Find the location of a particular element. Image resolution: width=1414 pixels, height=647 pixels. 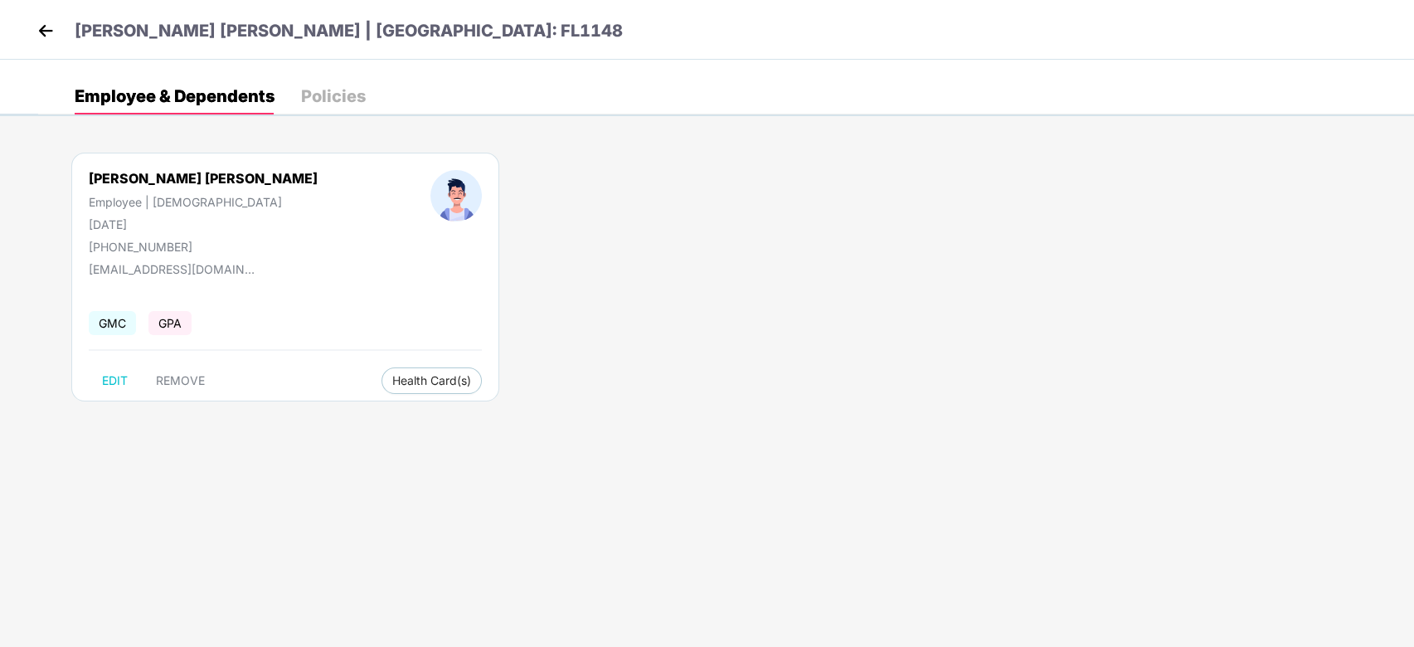

span: GPA is located at coordinates (170, 323).